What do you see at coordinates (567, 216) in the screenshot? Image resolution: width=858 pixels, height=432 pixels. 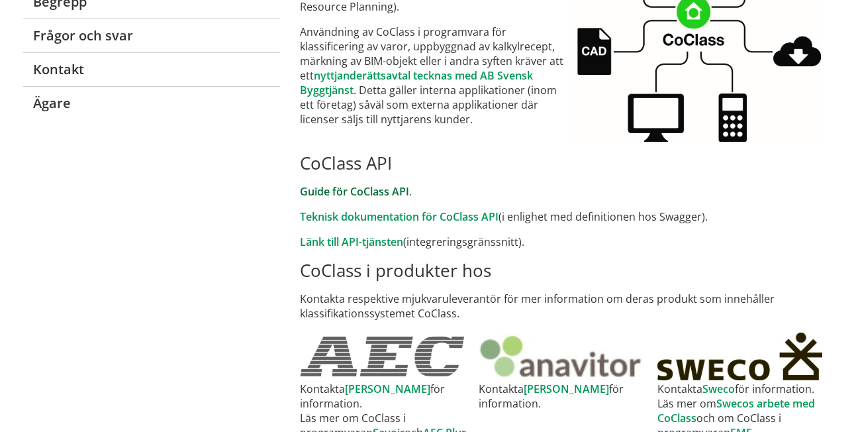 I see `p: (i enlighet med definitionen hos Swagger).` at bounding box center [567, 216].